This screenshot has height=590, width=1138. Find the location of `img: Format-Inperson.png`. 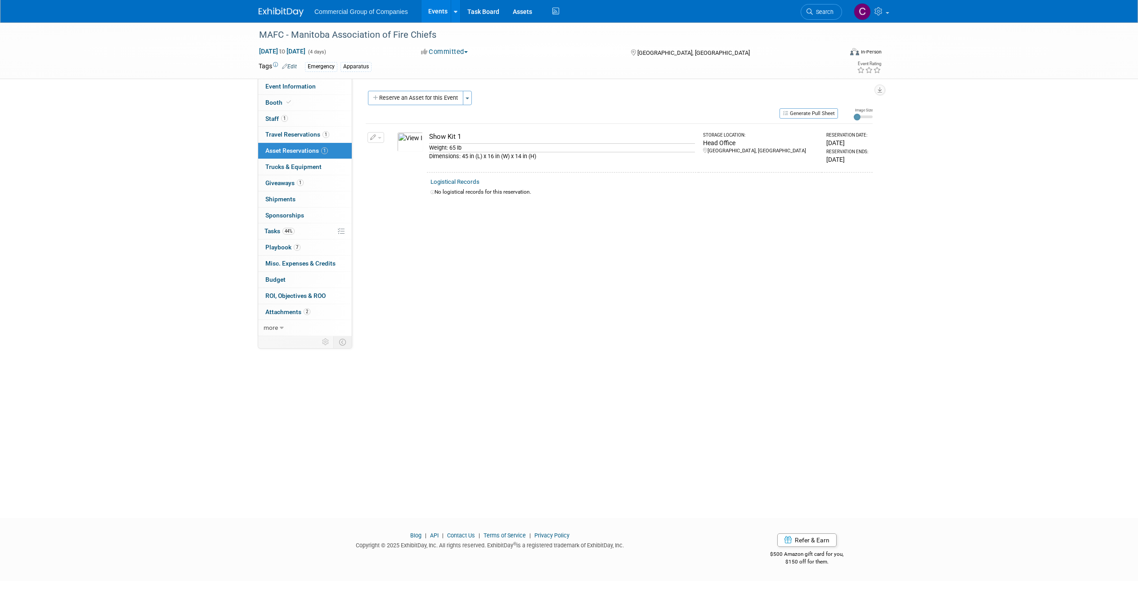

img: Format-Inperson.png is located at coordinates (854, 52).